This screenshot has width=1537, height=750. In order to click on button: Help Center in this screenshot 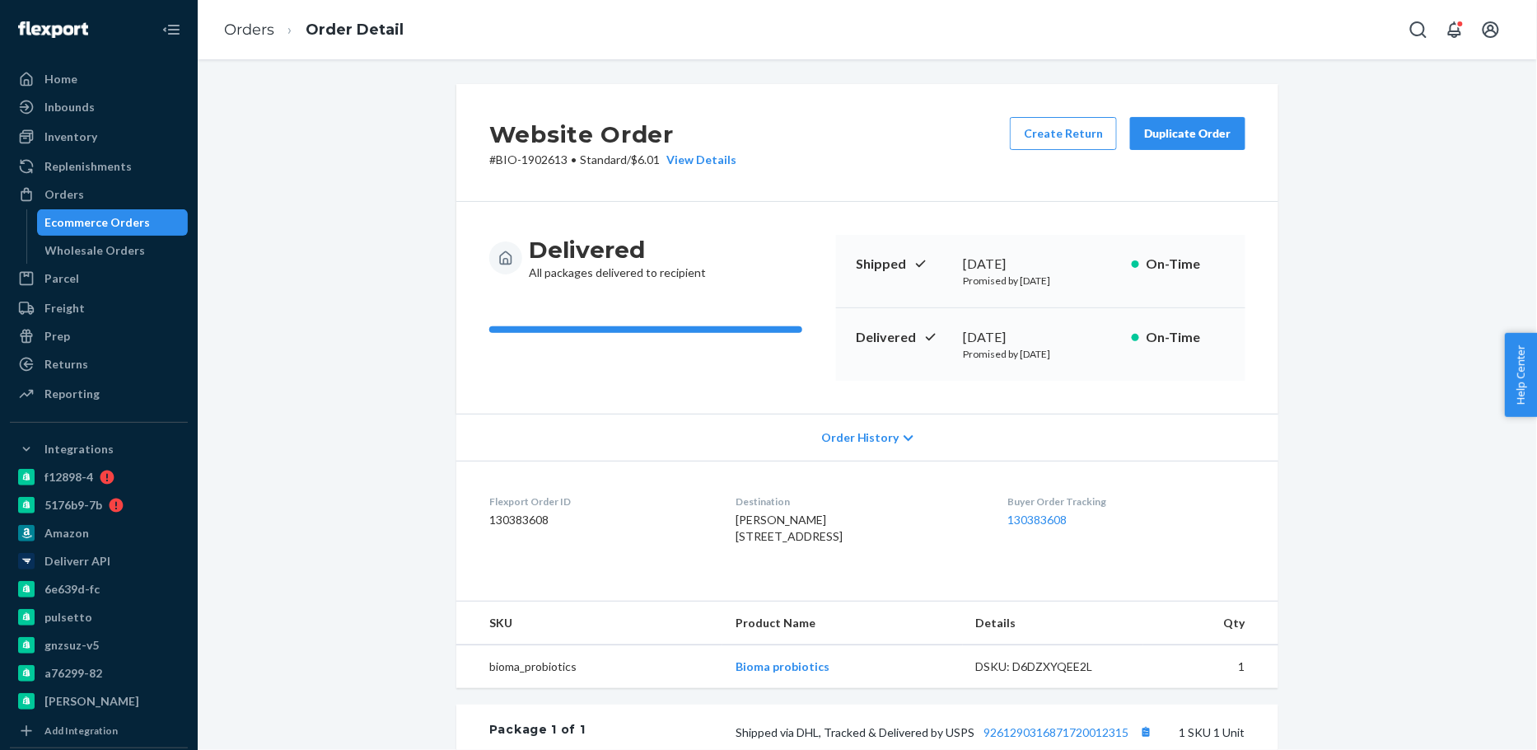, I will do `click(1520, 375)`.